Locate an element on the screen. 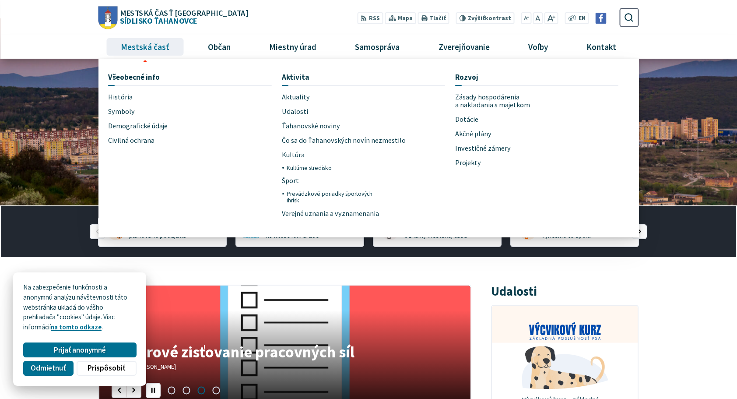 This screenshot has height=399, width=737. span: Projekty is located at coordinates (468, 162).